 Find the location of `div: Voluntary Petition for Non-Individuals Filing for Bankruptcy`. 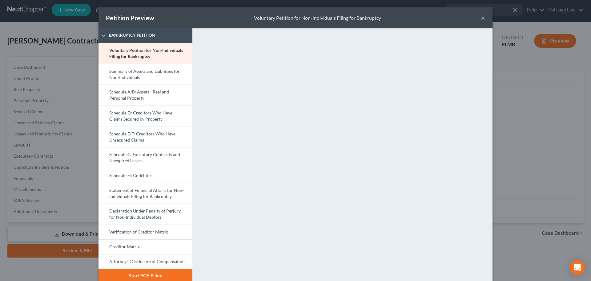

div: Voluntary Petition for Non-Individuals Filing for Bankruptcy is located at coordinates (317, 18).